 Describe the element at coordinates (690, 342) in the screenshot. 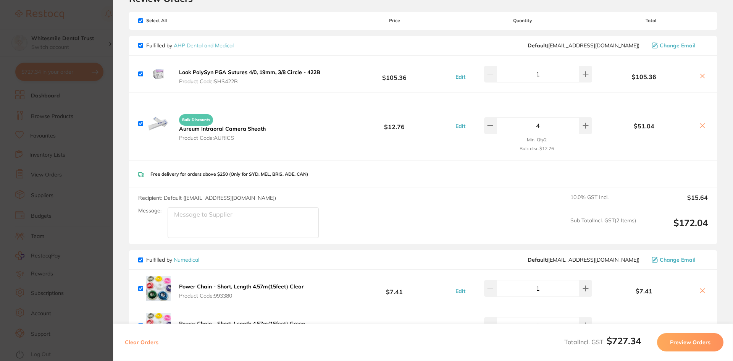

I see `button: Preview Orders` at that location.